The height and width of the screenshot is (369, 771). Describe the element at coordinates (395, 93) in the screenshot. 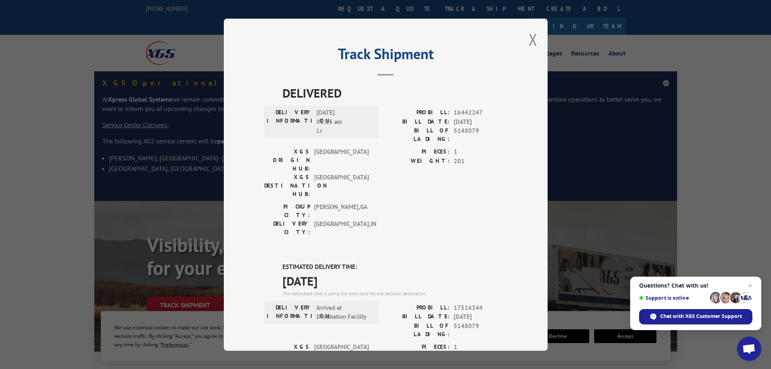

I see `span: DELIVERED` at that location.